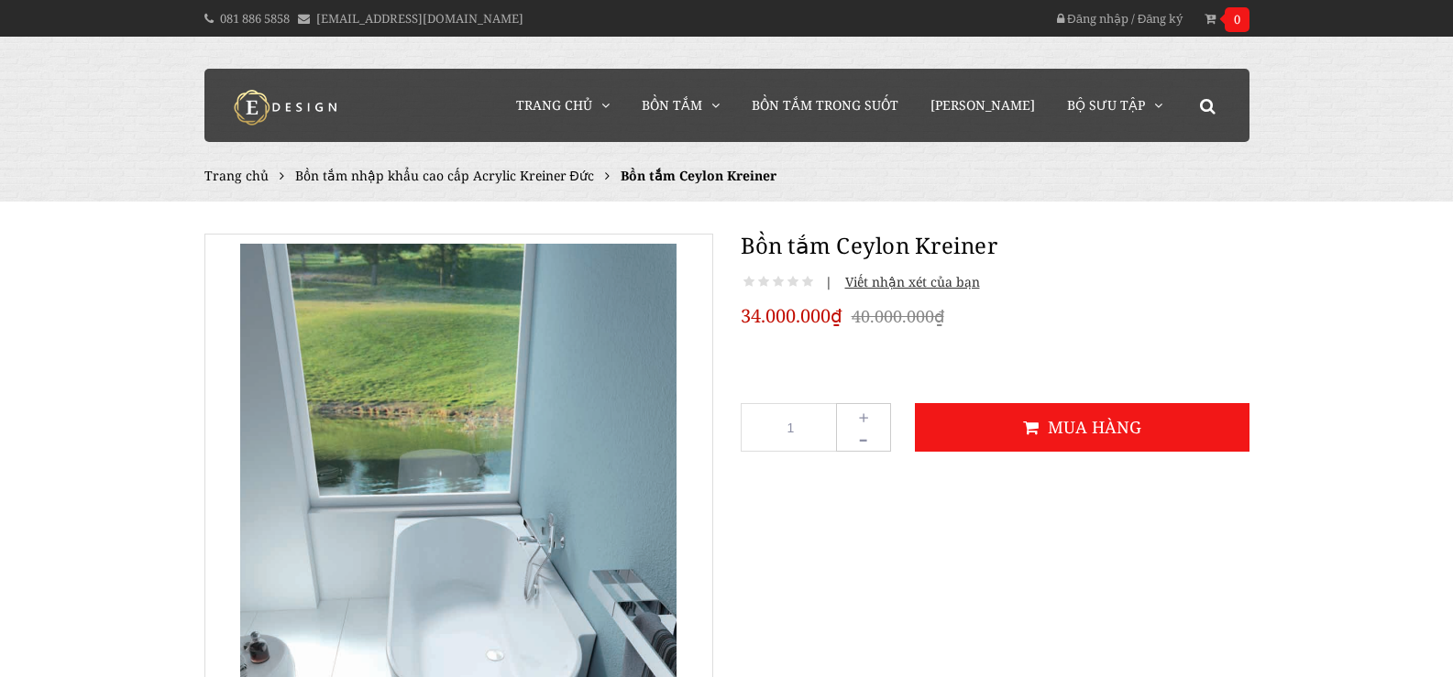 The width and height of the screenshot is (1453, 677). What do you see at coordinates (897, 316) in the screenshot?
I see `del: 40.000.000₫` at bounding box center [897, 316].